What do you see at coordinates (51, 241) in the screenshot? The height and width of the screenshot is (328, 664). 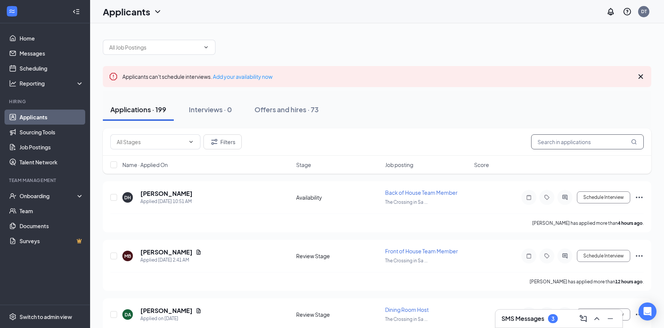 I see `a: SurveysCrown` at bounding box center [51, 241].